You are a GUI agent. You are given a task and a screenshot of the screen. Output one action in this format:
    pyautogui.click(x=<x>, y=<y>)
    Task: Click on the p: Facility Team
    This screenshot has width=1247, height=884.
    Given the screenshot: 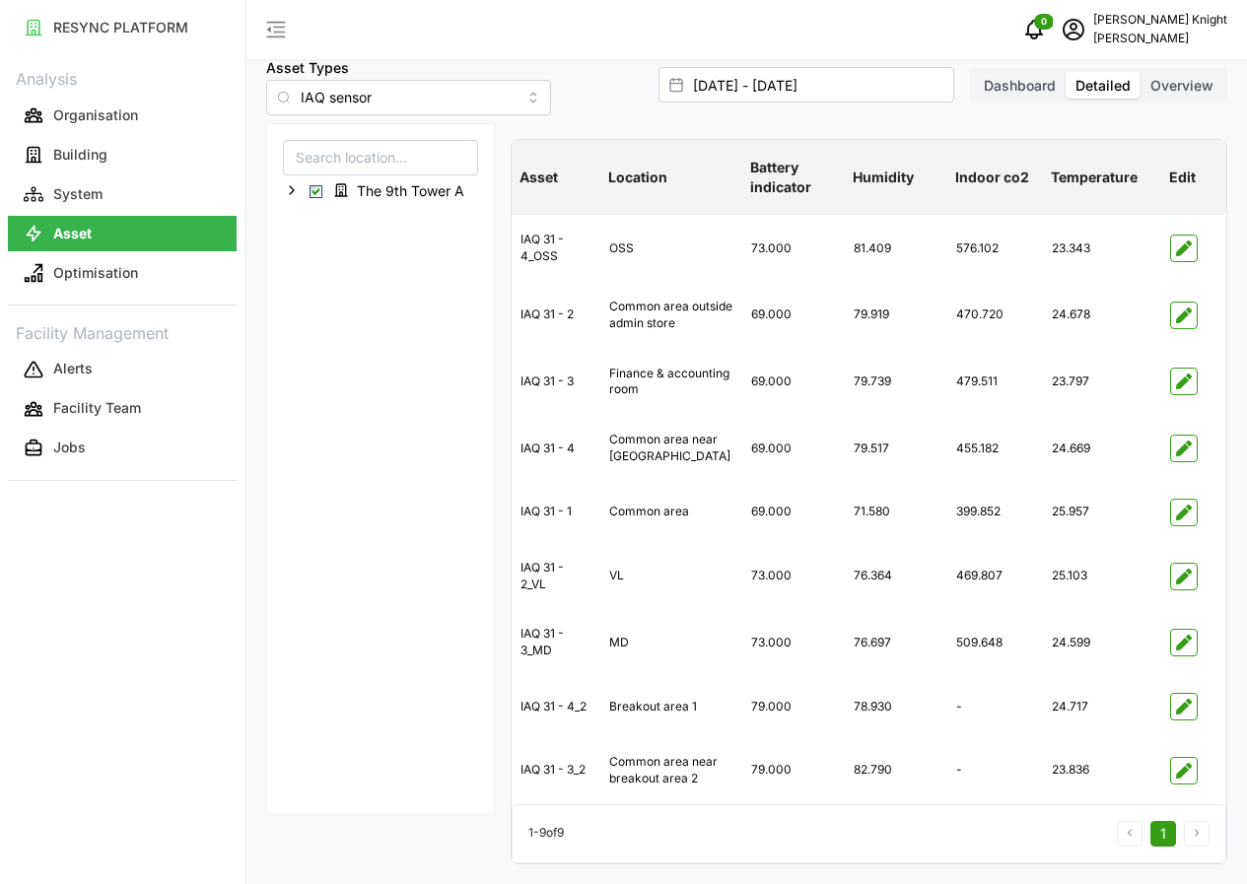 What is the action you would take?
    pyautogui.click(x=97, y=408)
    